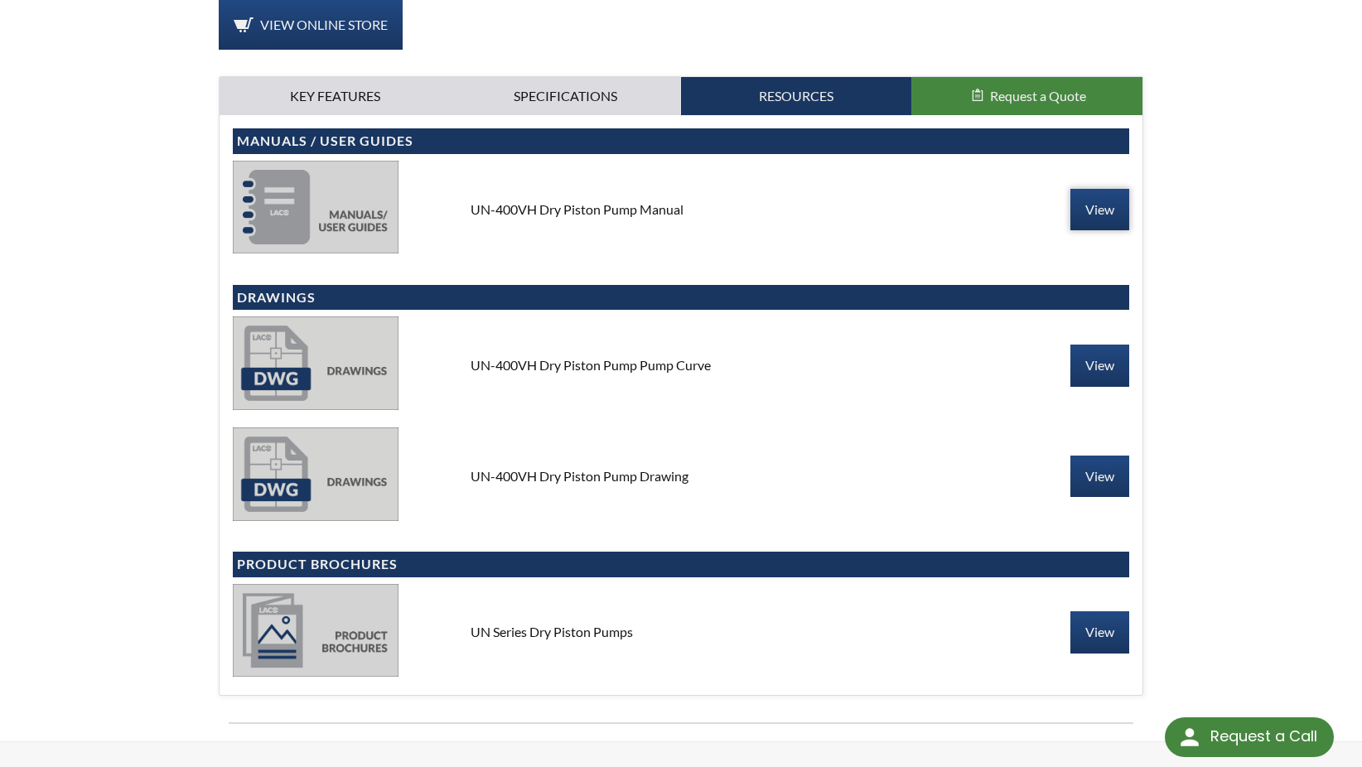 The image size is (1362, 767). I want to click on a: Key Features, so click(335, 96).